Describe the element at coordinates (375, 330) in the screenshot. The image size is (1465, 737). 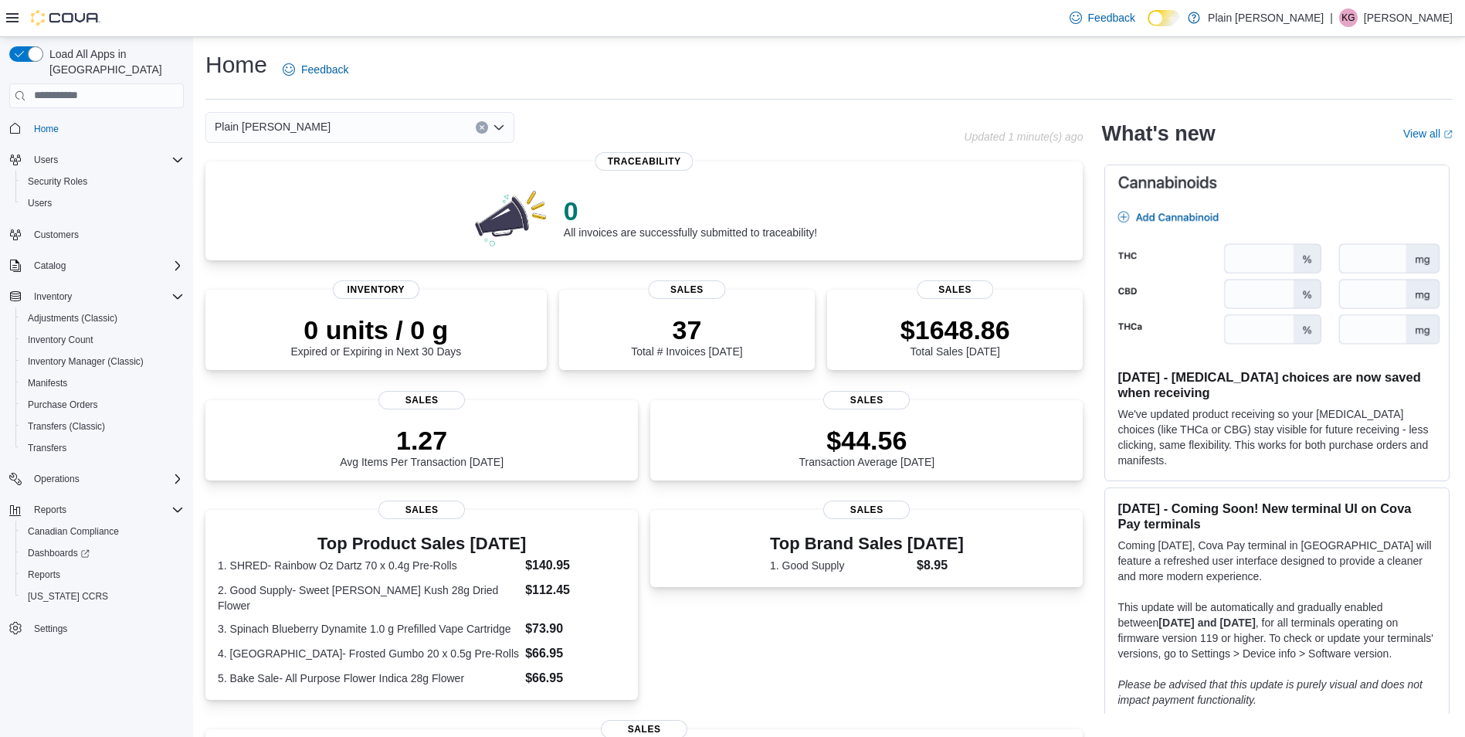
I see `p: 0 units / 0 g` at that location.